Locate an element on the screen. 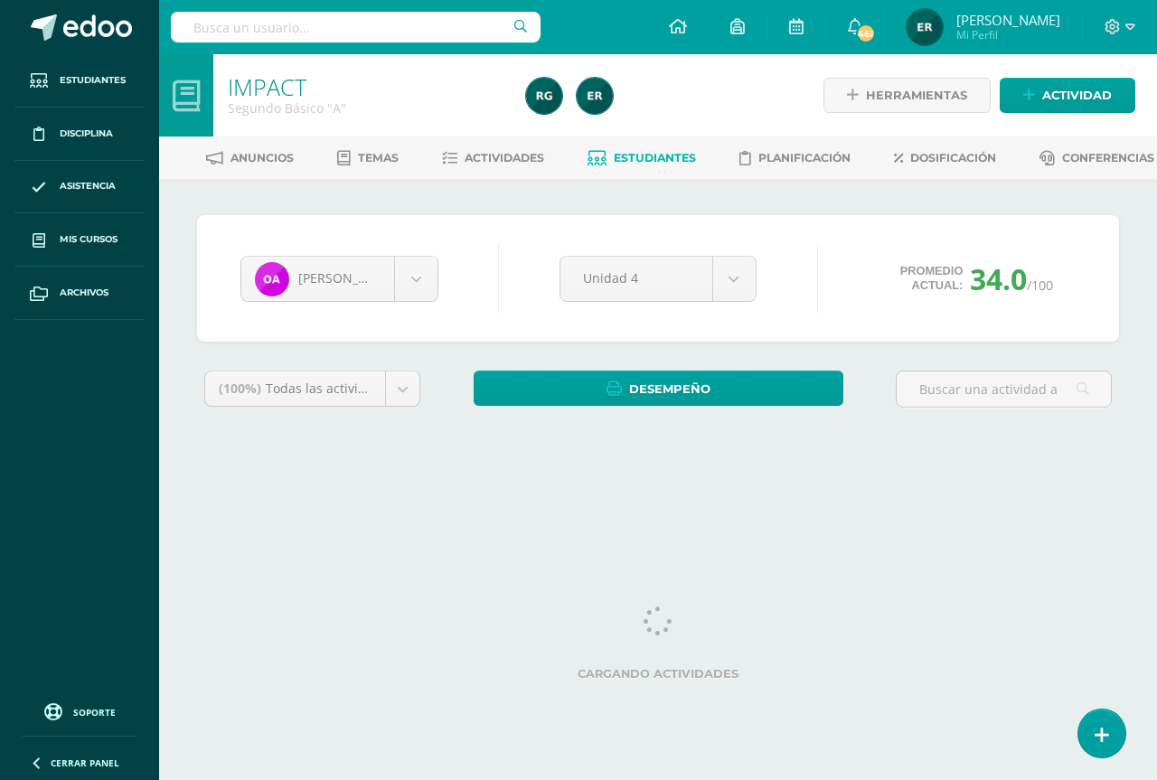 The image size is (1157, 780). span: Actividades is located at coordinates (504, 157).